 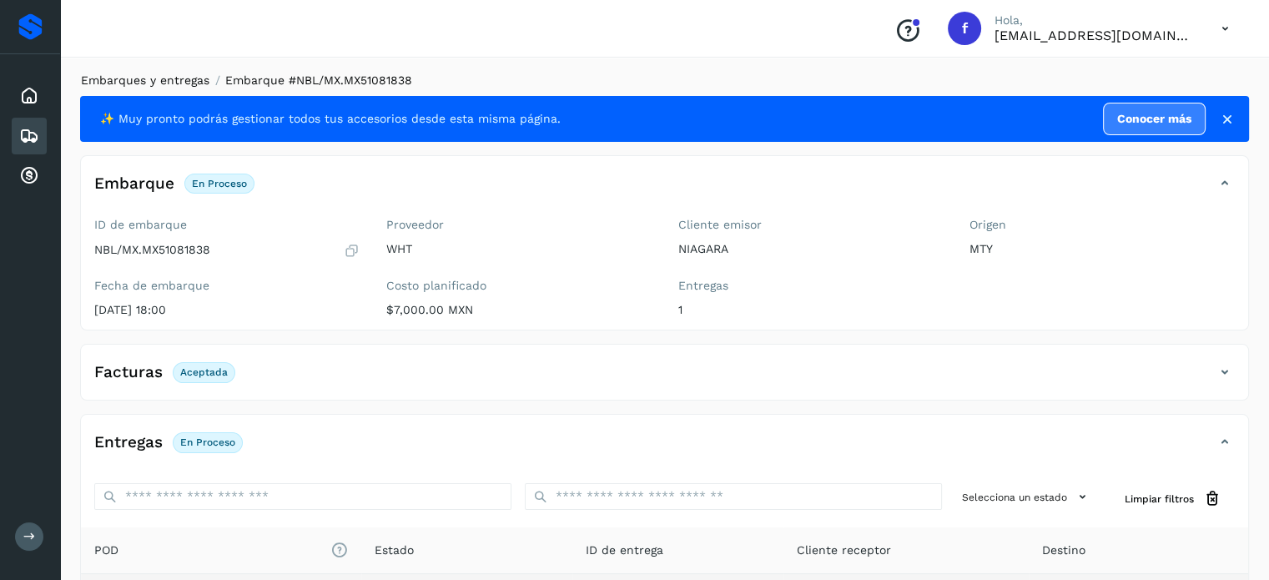 What do you see at coordinates (1064, 550) in the screenshot?
I see `span: Destino` at bounding box center [1064, 550].